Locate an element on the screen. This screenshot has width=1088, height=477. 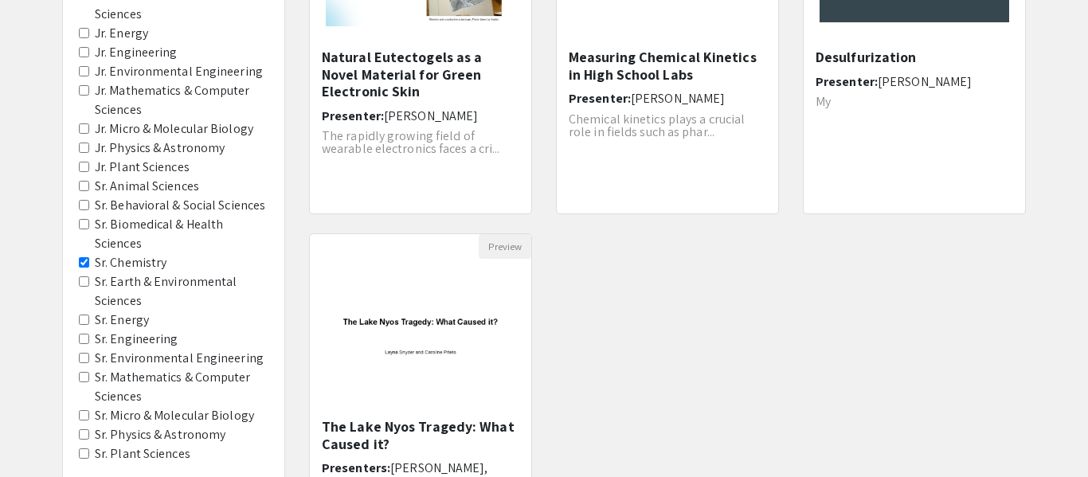
label: Sr. Micro & Molecular Biology is located at coordinates (174, 416).